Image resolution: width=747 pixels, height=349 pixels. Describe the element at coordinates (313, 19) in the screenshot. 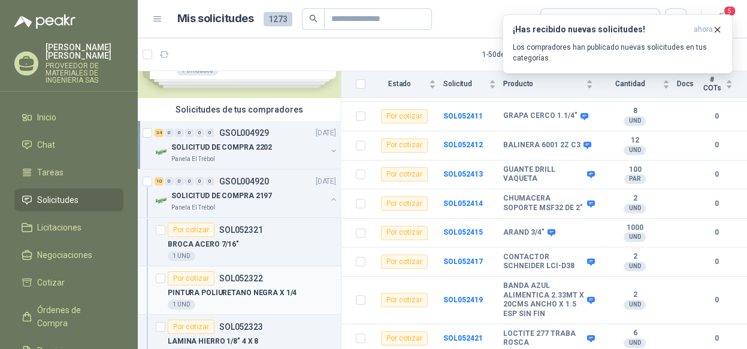

I see `span: search` at that location.